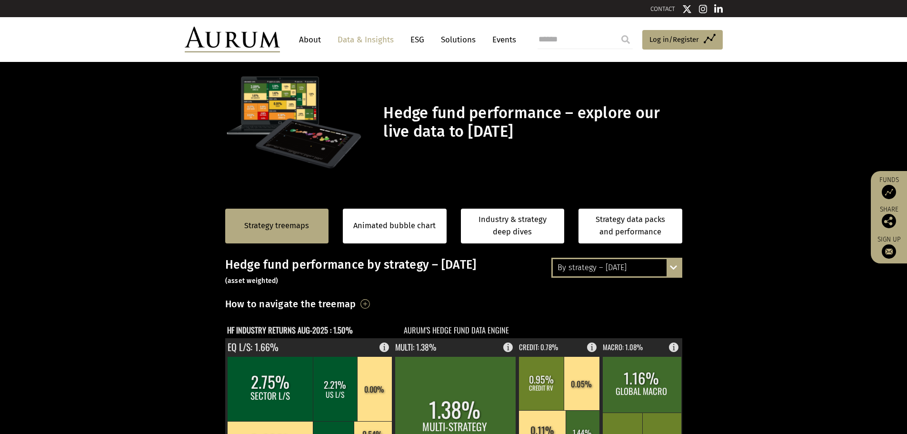  Describe the element at coordinates (513, 226) in the screenshot. I see `a: Industry & strategy deep dives` at that location.